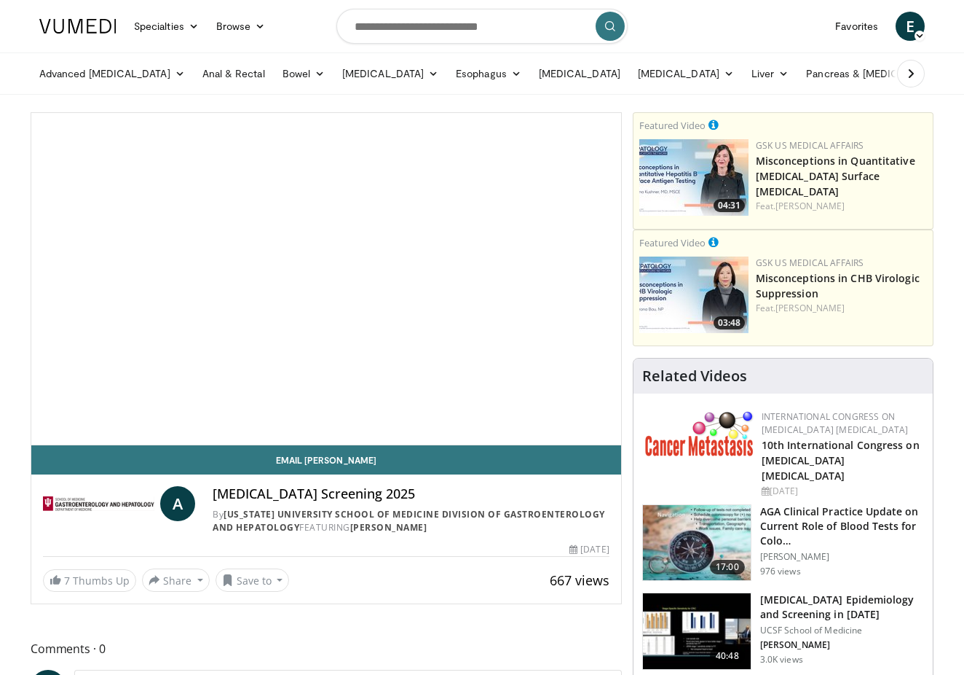 This screenshot has width=964, height=675. I want to click on a: Misconceptions in CHB Virologic Suppression, so click(838, 286).